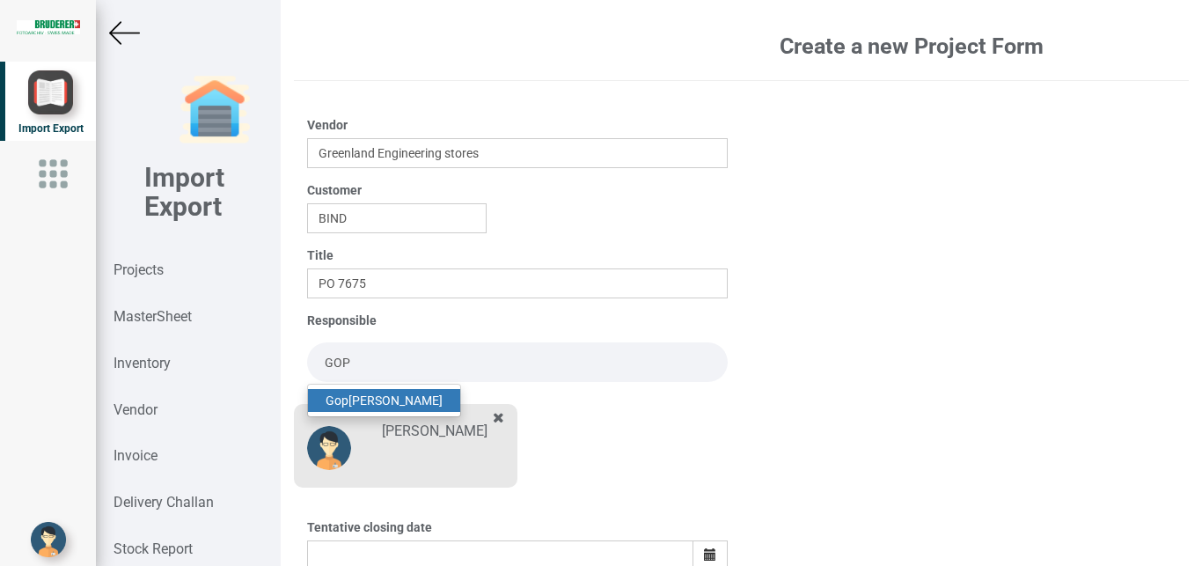 The image size is (1202, 566). What do you see at coordinates (215, 110) in the screenshot?
I see `img: garage-closed.png` at bounding box center [215, 110].